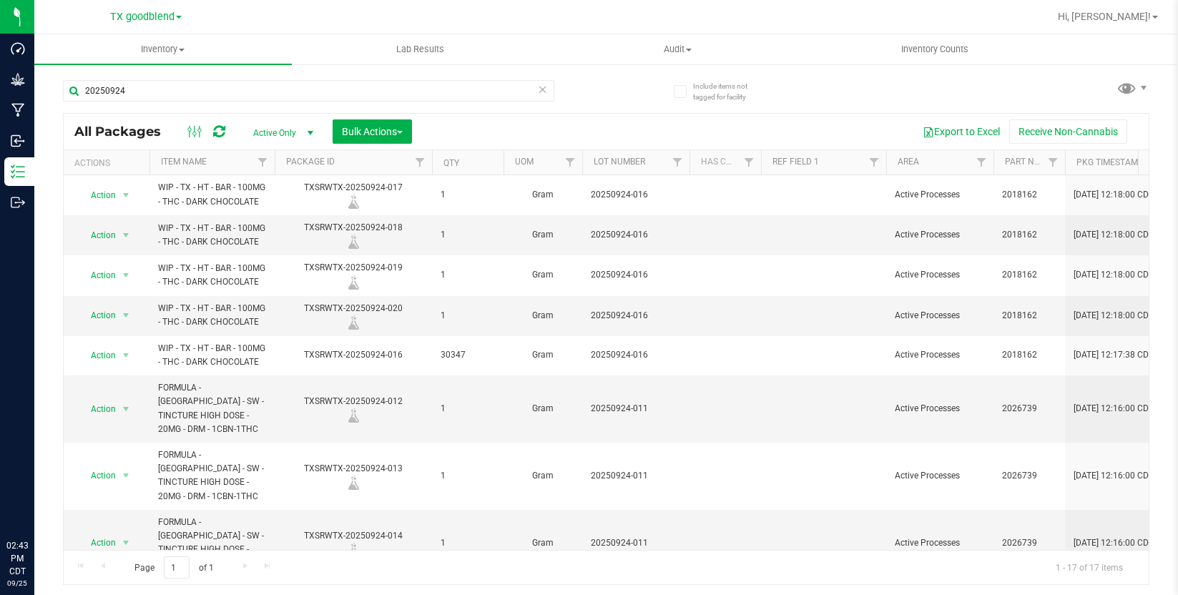  I want to click on span: Audit, so click(678, 49).